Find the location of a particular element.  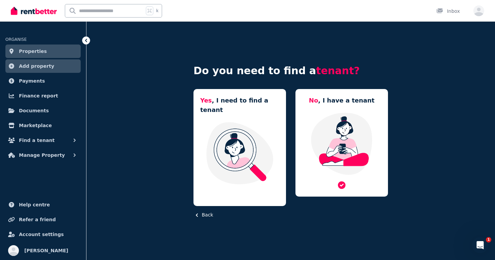

span: No is located at coordinates (314, 100).